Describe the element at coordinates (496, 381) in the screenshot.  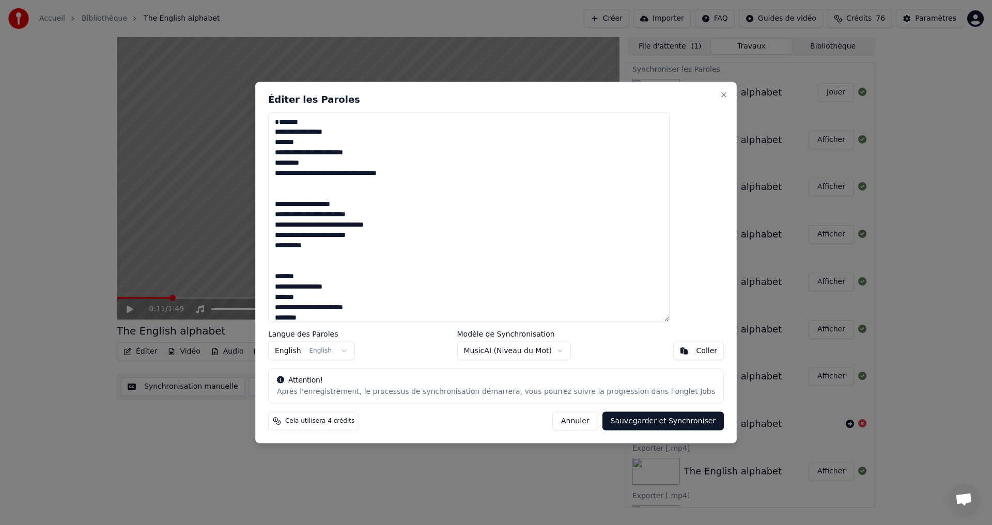
I see `div: Attention!` at that location.